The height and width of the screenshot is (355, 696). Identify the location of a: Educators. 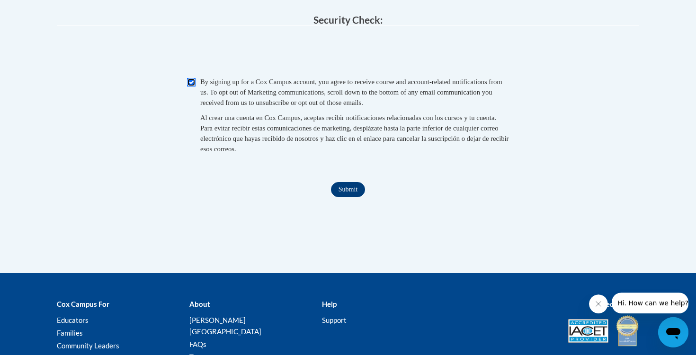
(72, 320).